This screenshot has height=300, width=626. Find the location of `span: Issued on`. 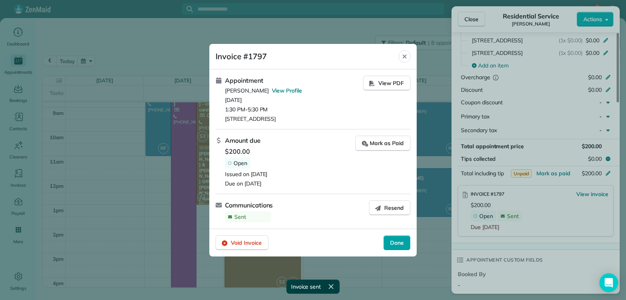

span: Issued on is located at coordinates (237, 174).